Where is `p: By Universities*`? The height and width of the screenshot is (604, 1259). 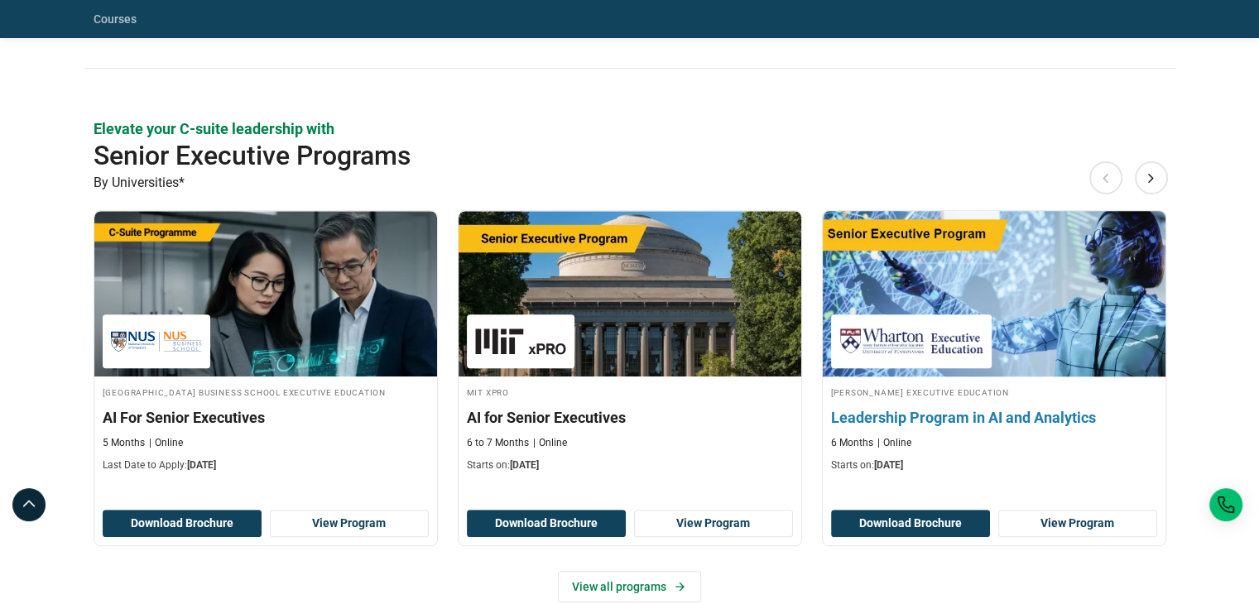
p: By Universities* is located at coordinates (630, 183).